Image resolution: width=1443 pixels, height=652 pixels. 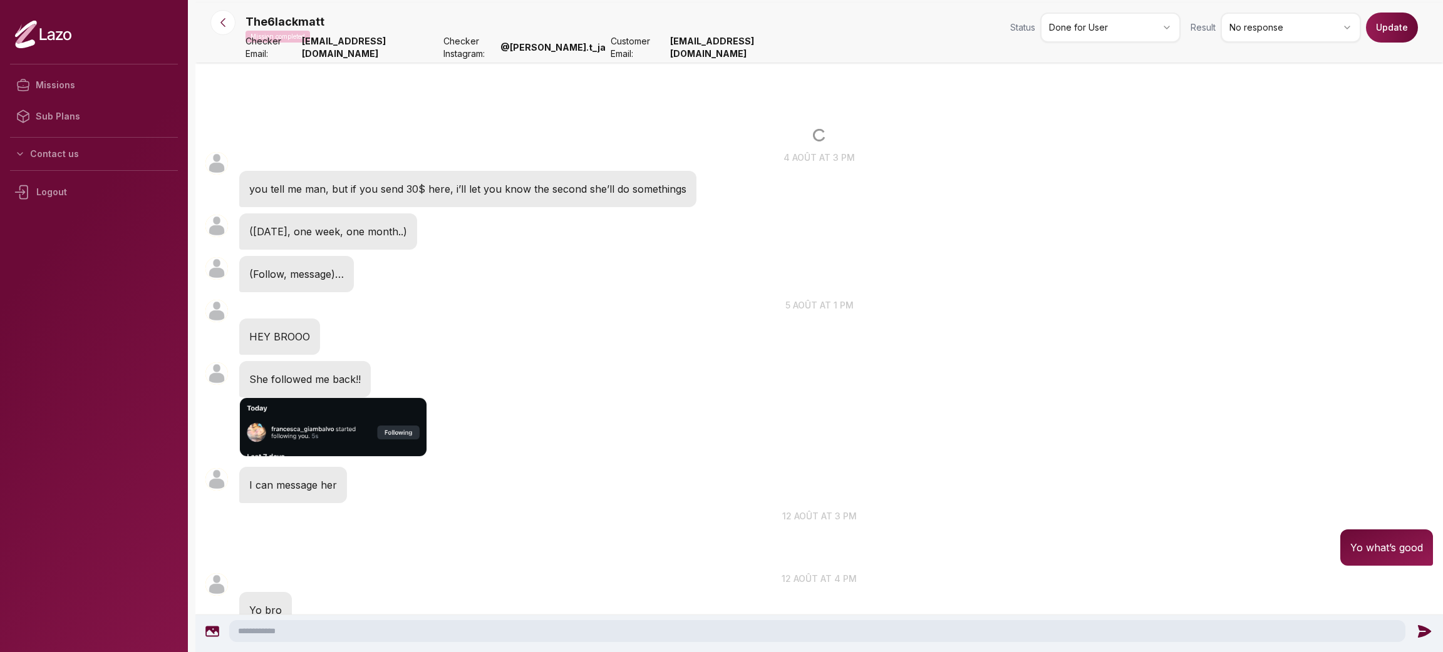 What do you see at coordinates (1022, 28) in the screenshot?
I see `span: Status` at bounding box center [1022, 28].